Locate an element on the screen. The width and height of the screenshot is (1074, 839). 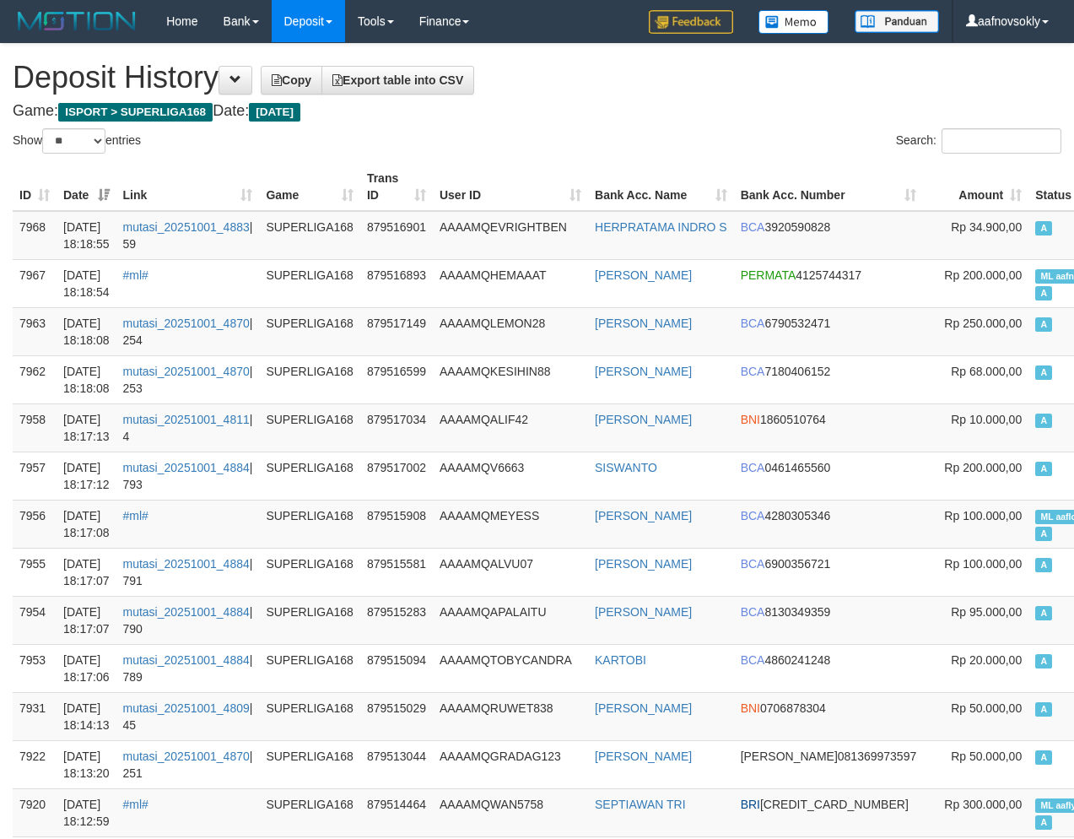
td: 879516901 is located at coordinates (397, 235).